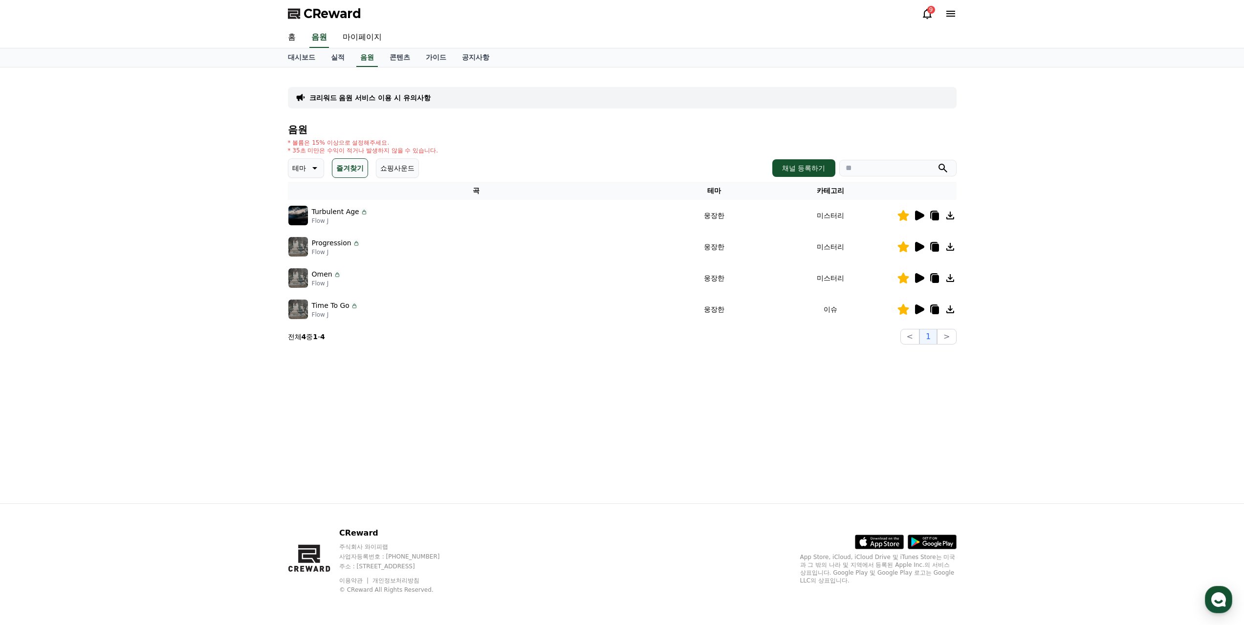  I want to click on a: 마이페이지, so click(362, 38).